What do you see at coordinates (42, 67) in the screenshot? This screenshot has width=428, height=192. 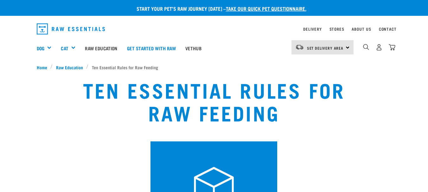 I see `span: Home` at bounding box center [42, 67].